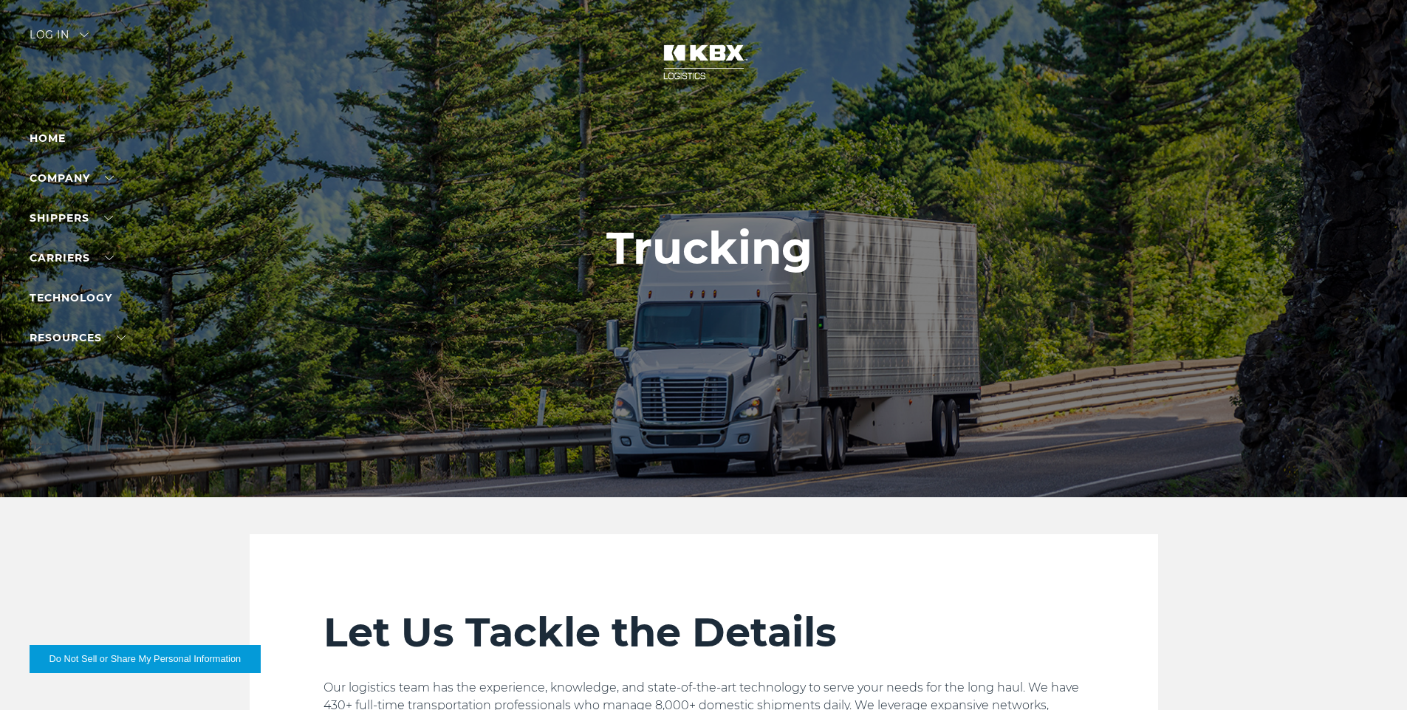 This screenshot has height=710, width=1407. What do you see at coordinates (72, 258) in the screenshot?
I see `a: Carriers` at bounding box center [72, 258].